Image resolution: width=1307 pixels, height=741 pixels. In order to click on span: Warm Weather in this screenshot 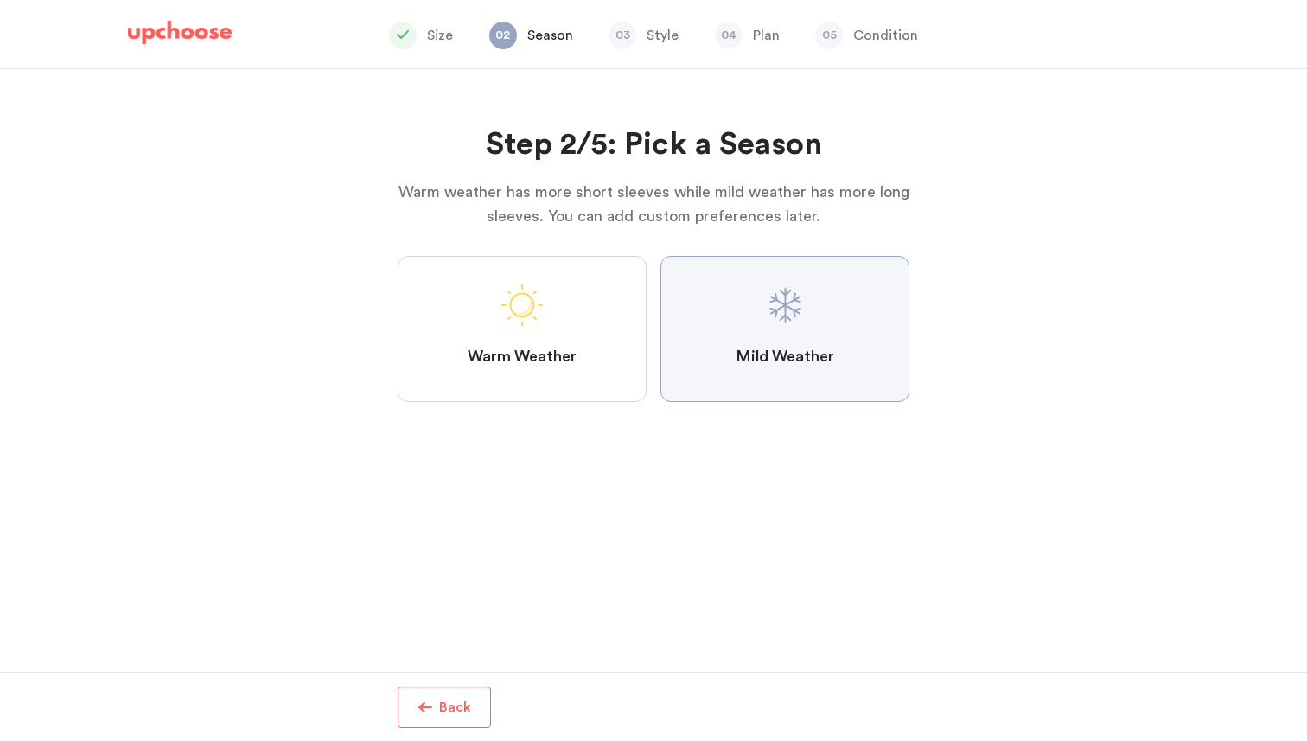, I will do `click(522, 357)`.